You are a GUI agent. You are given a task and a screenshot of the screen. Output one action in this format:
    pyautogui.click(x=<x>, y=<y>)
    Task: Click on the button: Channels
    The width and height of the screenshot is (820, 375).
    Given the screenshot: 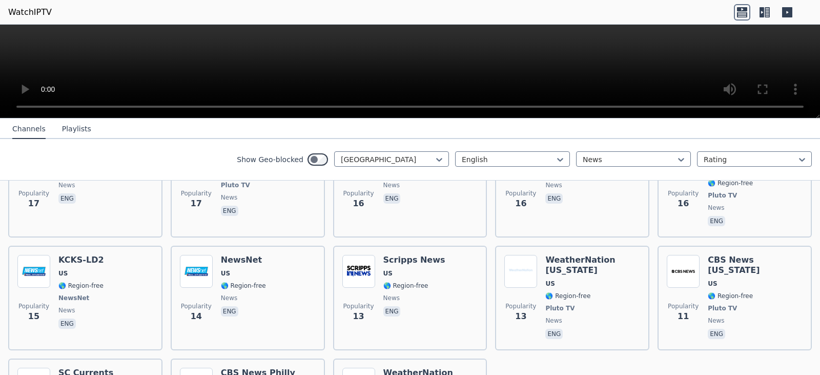 What is the action you would take?
    pyautogui.click(x=29, y=129)
    